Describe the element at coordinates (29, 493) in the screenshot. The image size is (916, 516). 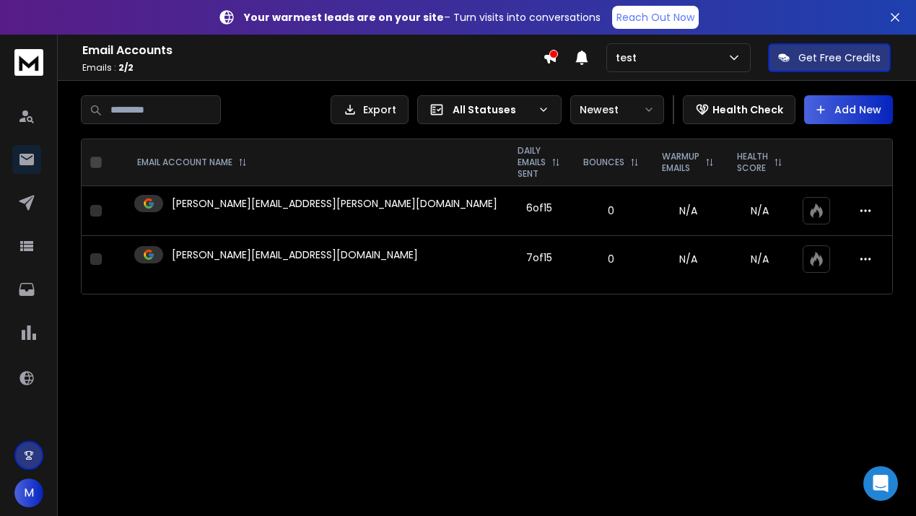
I see `button: M` at that location.